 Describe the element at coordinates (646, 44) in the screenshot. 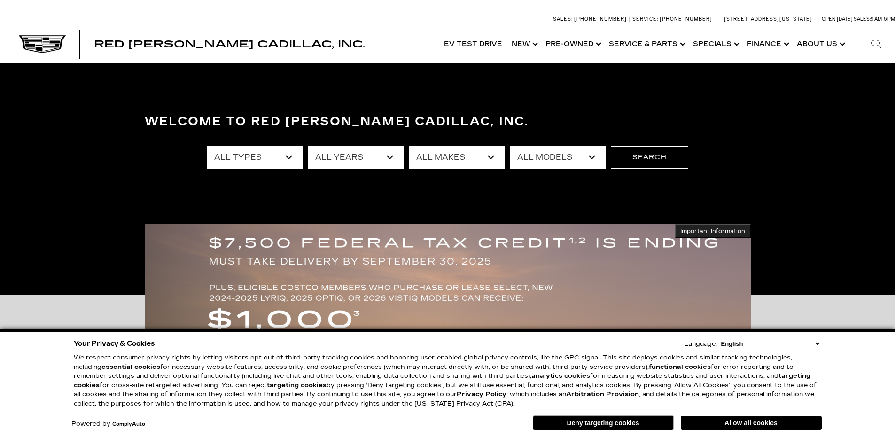

I see `a: Service & Parts` at that location.